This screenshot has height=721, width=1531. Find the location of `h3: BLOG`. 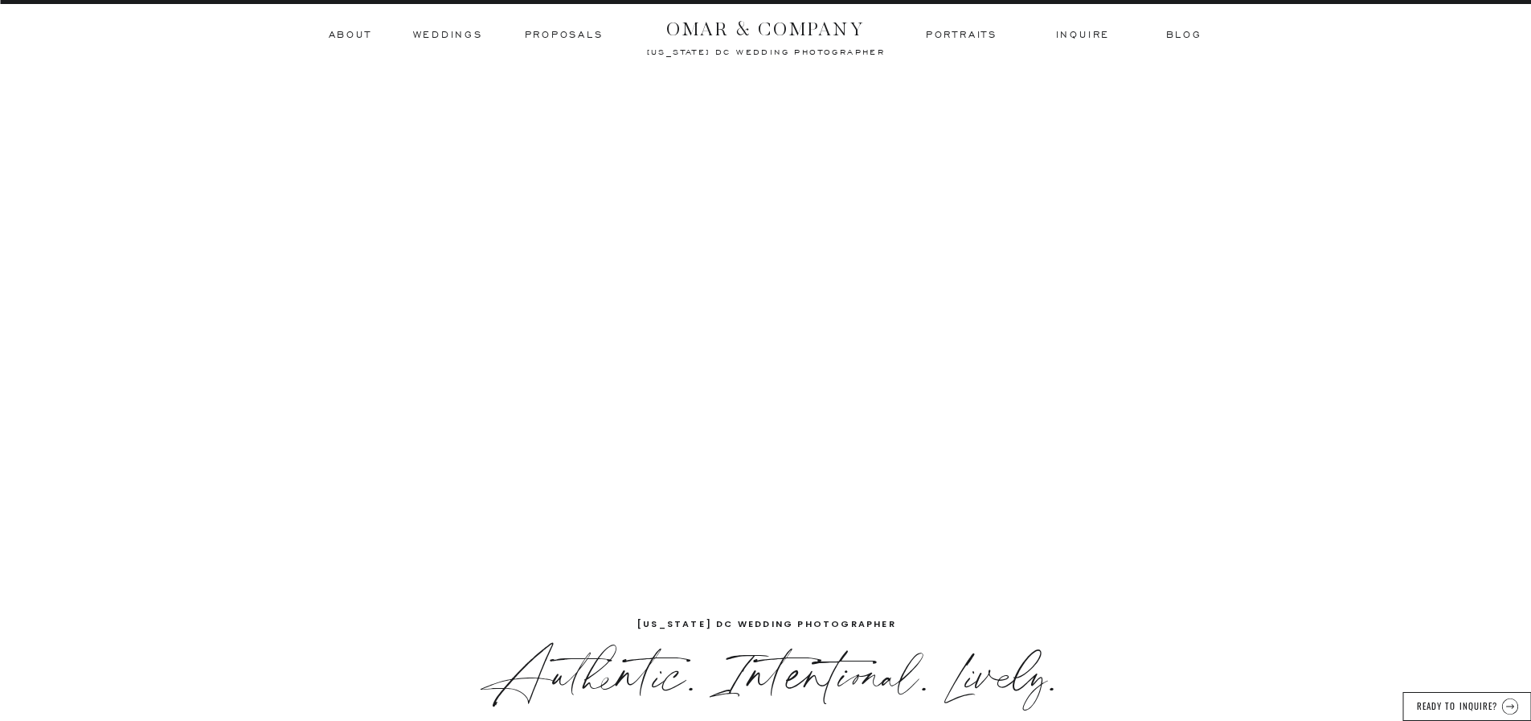

h3: BLOG is located at coordinates (1183, 35).